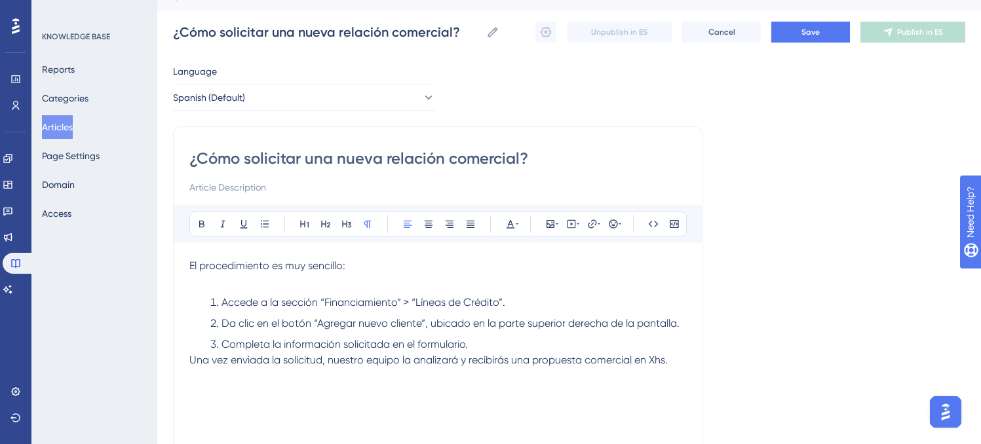  What do you see at coordinates (57, 127) in the screenshot?
I see `button: Articles` at bounding box center [57, 127].